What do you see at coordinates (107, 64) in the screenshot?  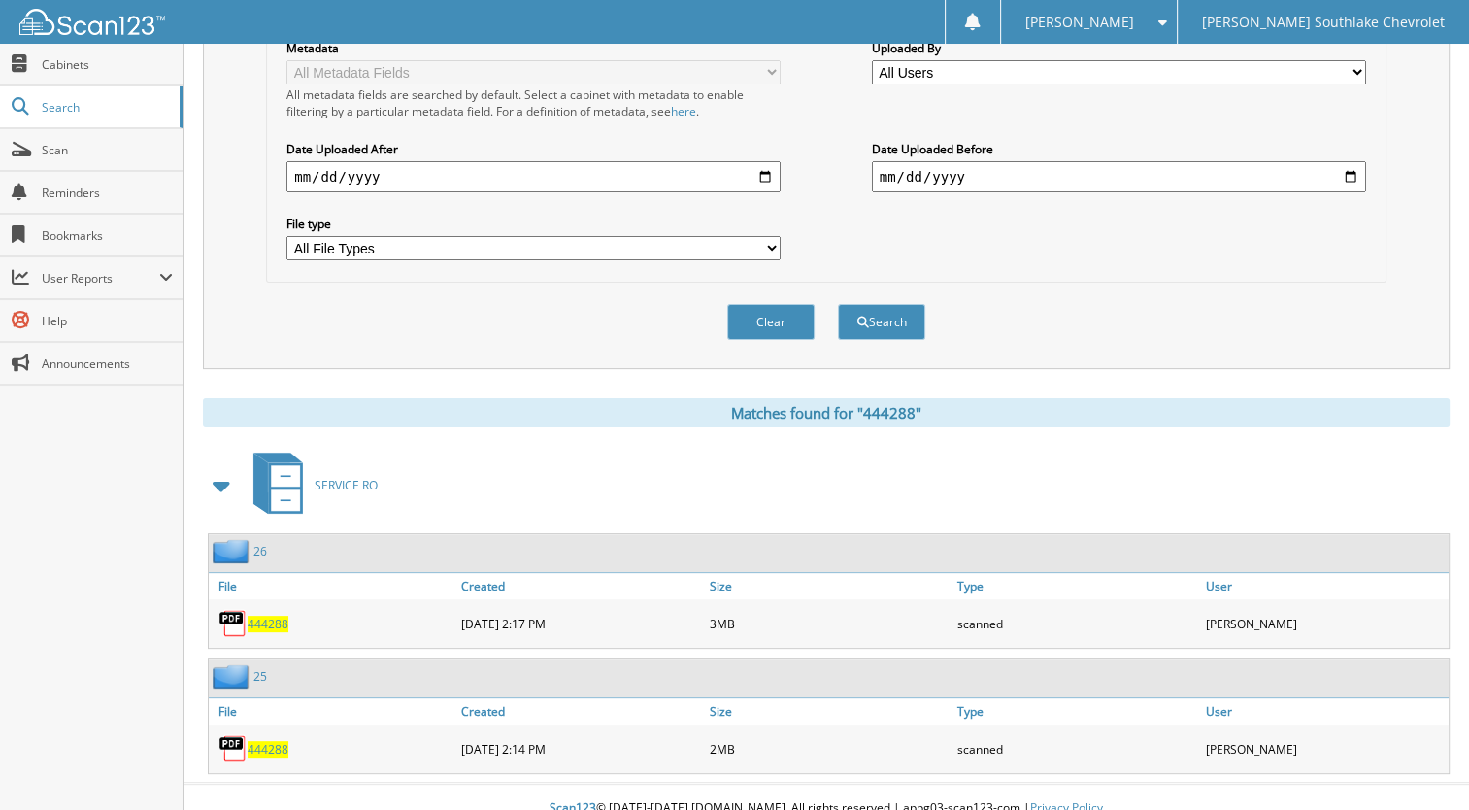 I see `span: Cabinets` at bounding box center [107, 64].